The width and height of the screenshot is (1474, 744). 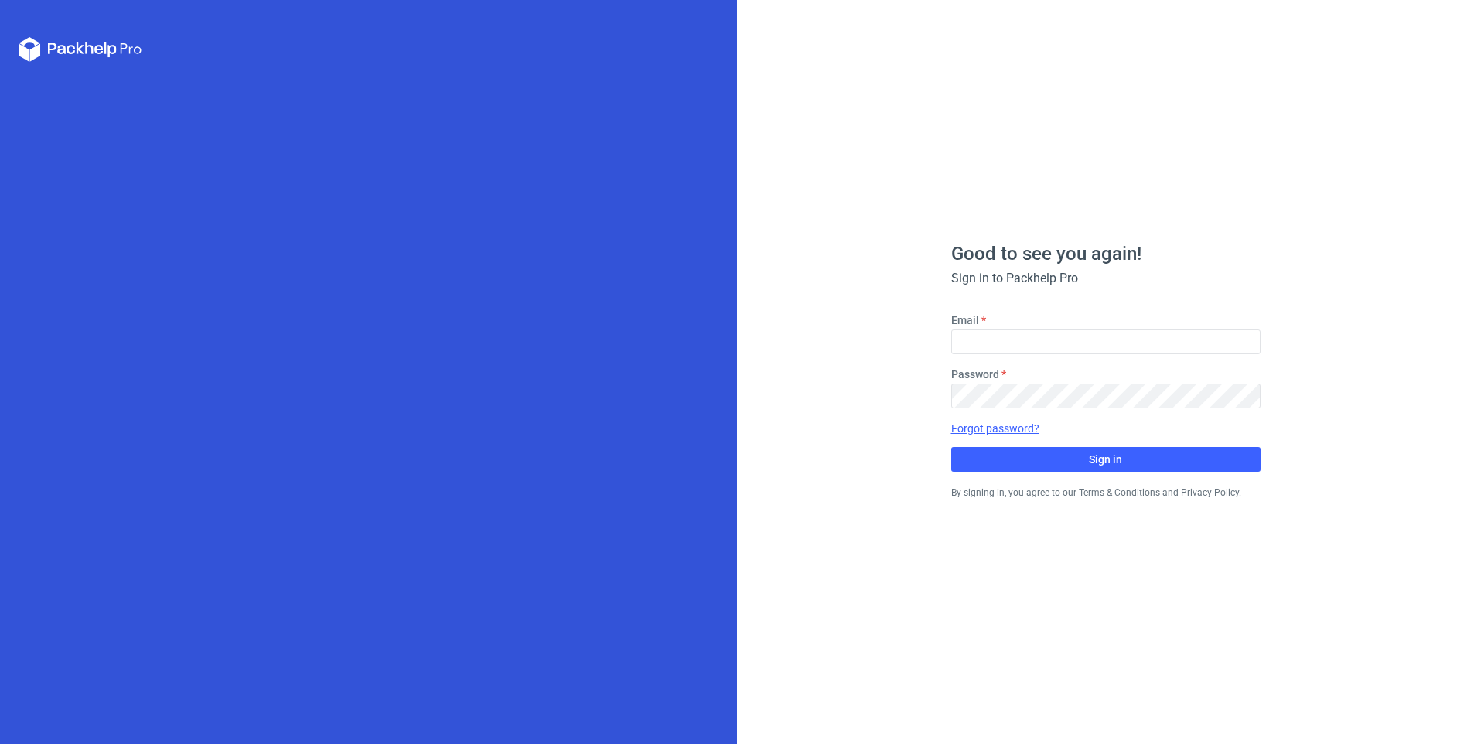 I want to click on svg: Packhelp Pro, so click(x=80, y=49).